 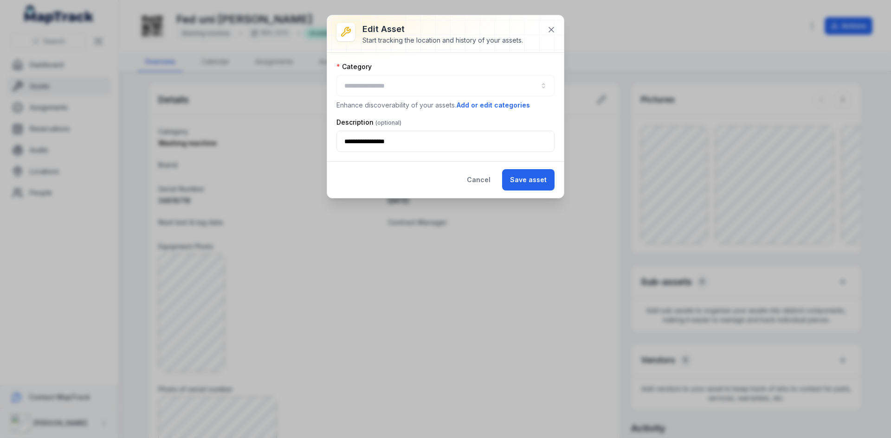 What do you see at coordinates (369, 122) in the screenshot?
I see `label: Description` at bounding box center [369, 122].